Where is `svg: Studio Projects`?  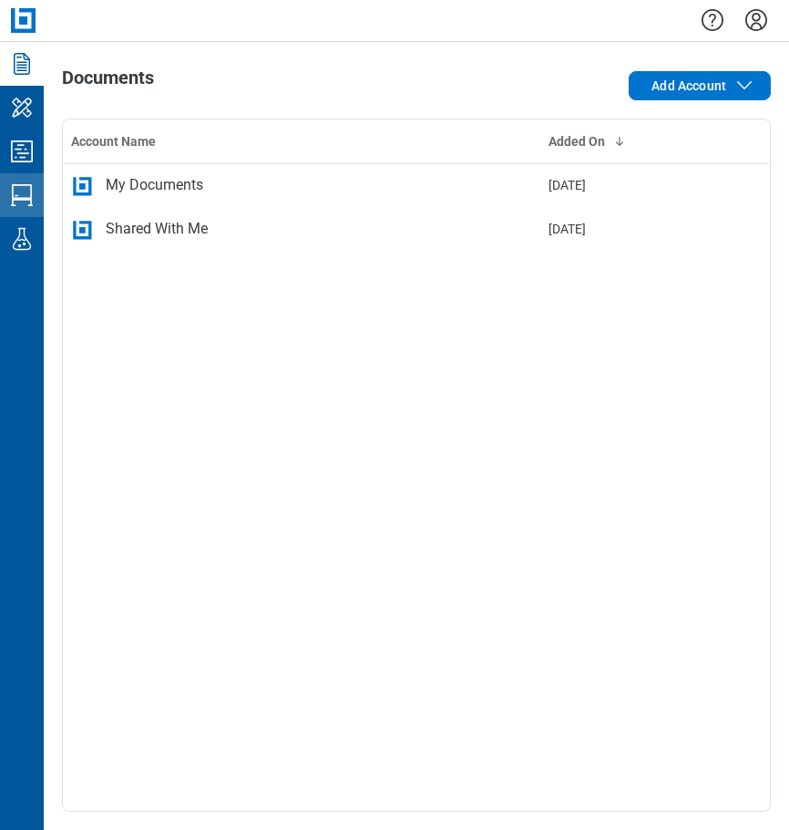
svg: Studio Projects is located at coordinates (22, 151).